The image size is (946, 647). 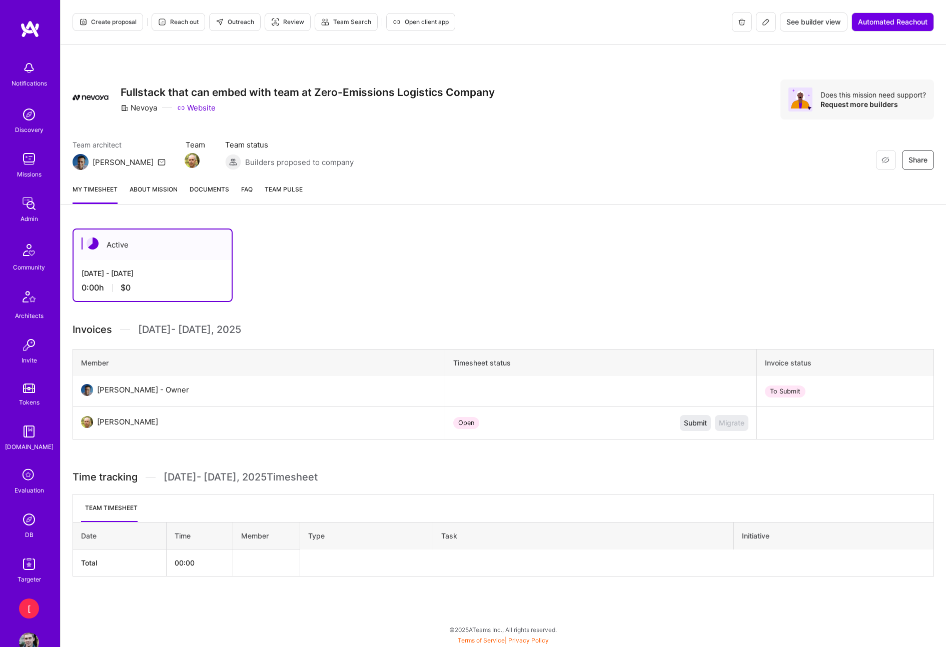 What do you see at coordinates (583, 536) in the screenshot?
I see `th: Task` at bounding box center [583, 536].